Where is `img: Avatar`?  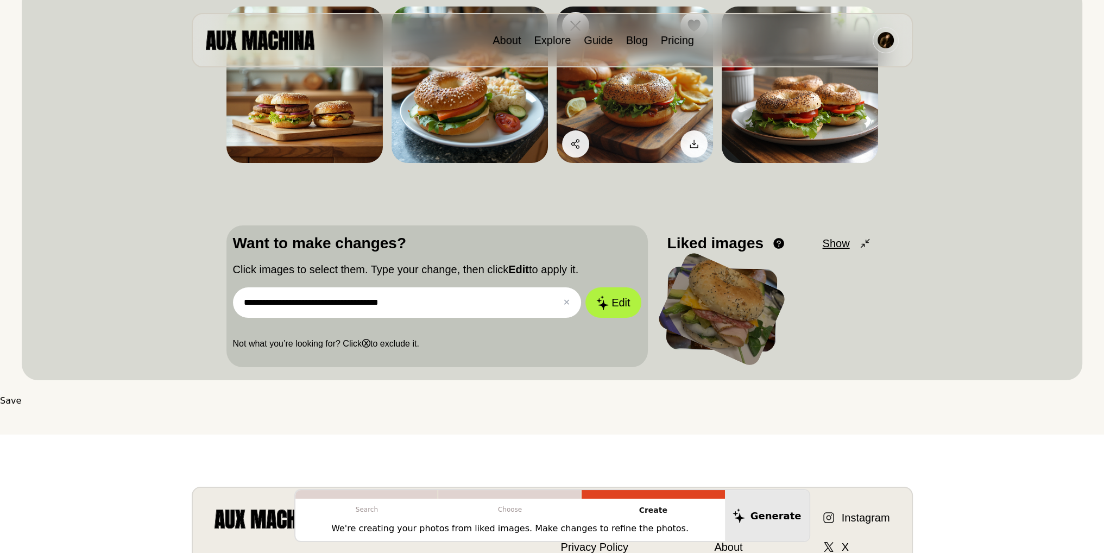 img: Avatar is located at coordinates (886, 40).